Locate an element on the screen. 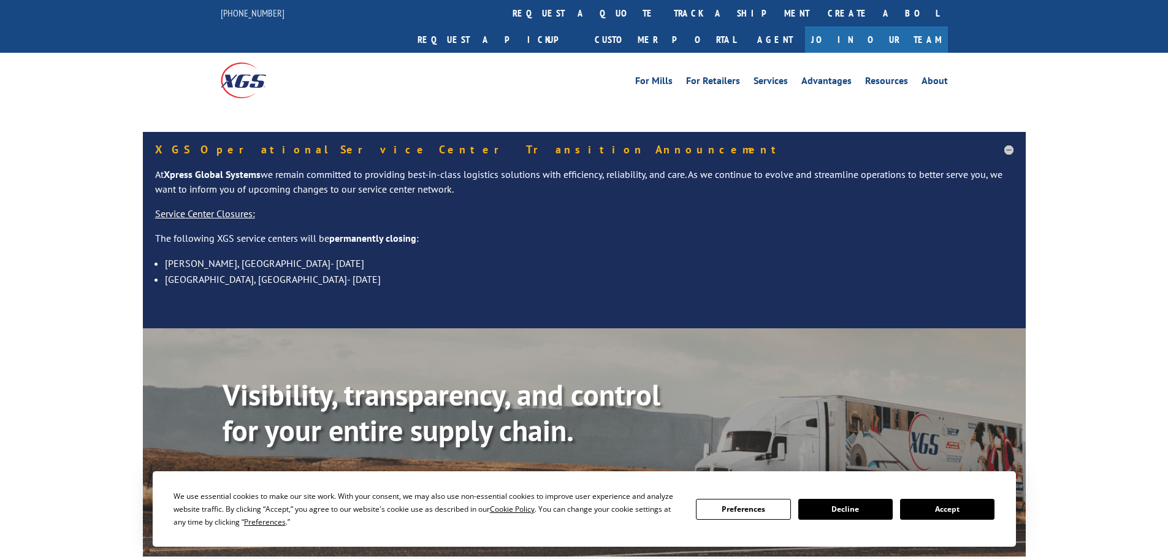 The height and width of the screenshot is (559, 1168). u: Service Center Closures: is located at coordinates (205, 213).